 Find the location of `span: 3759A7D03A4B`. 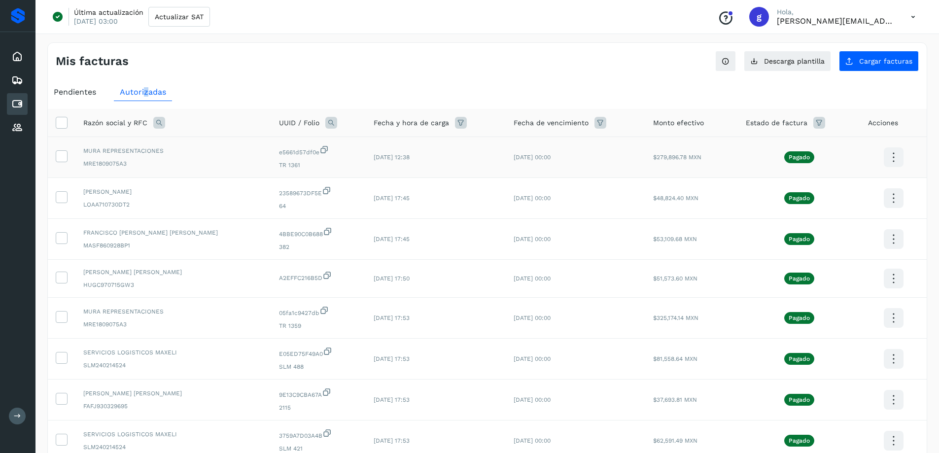

span: 3759A7D03A4B is located at coordinates (319, 434).